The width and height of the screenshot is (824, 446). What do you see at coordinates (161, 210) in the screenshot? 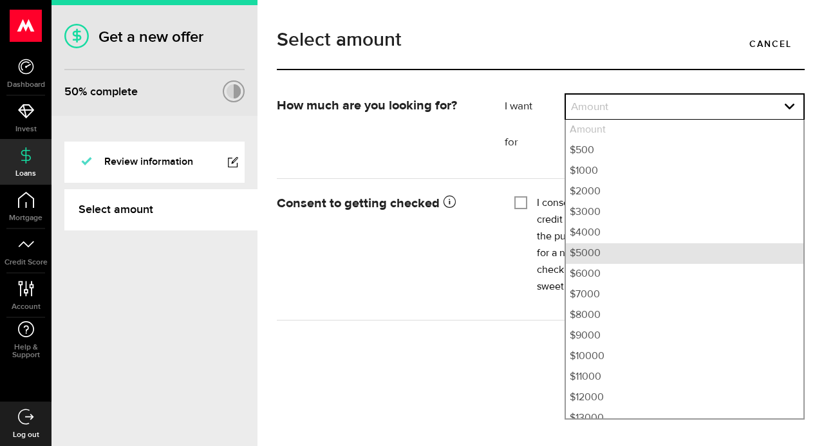
I see `a: Select amount` at bounding box center [161, 210].